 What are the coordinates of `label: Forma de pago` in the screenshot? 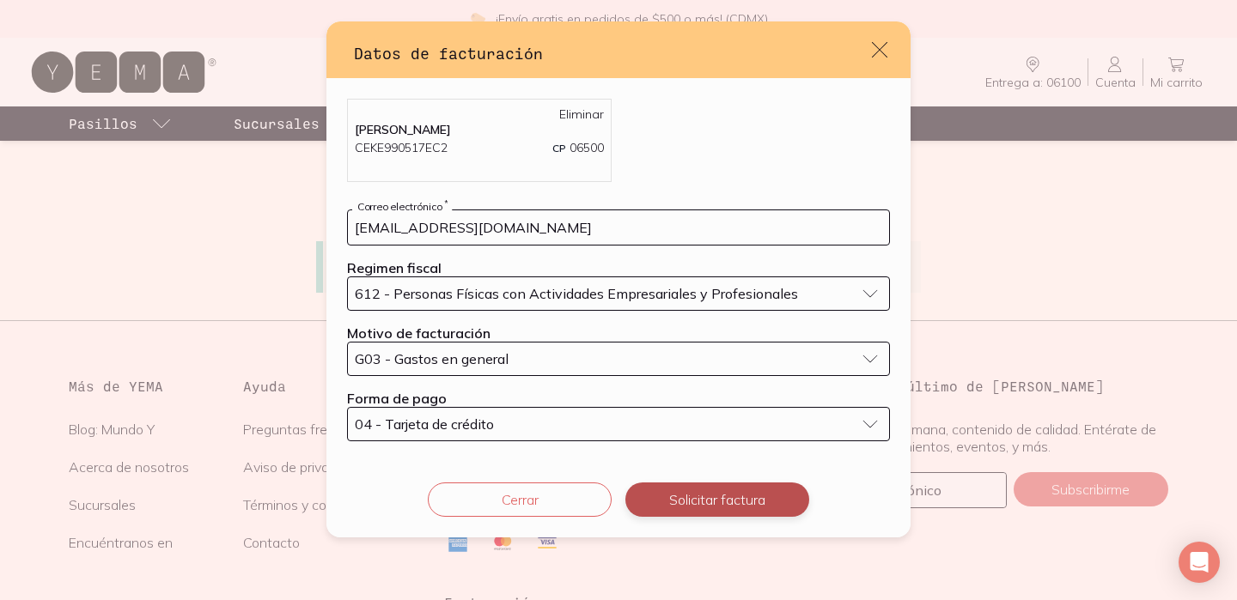 It's located at (397, 399).